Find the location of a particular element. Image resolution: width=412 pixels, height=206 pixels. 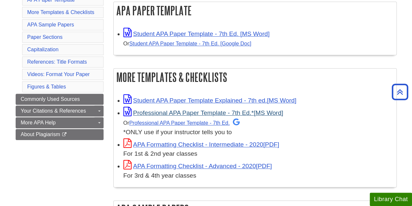

i: This link opens in a new window is located at coordinates (64, 134).